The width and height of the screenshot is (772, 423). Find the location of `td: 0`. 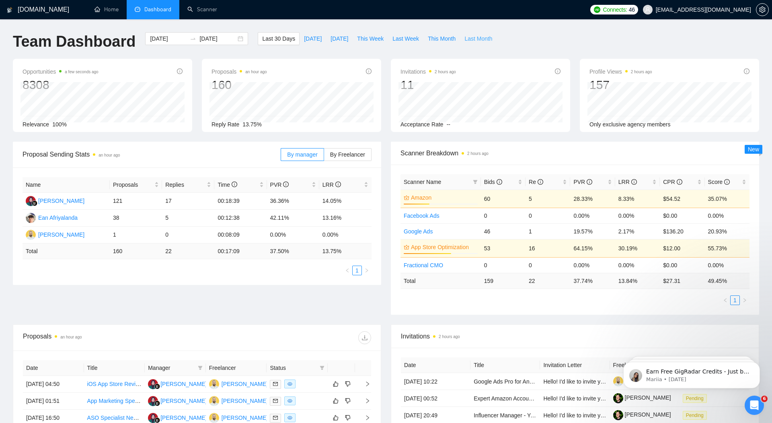

td: 0 is located at coordinates (548, 265).